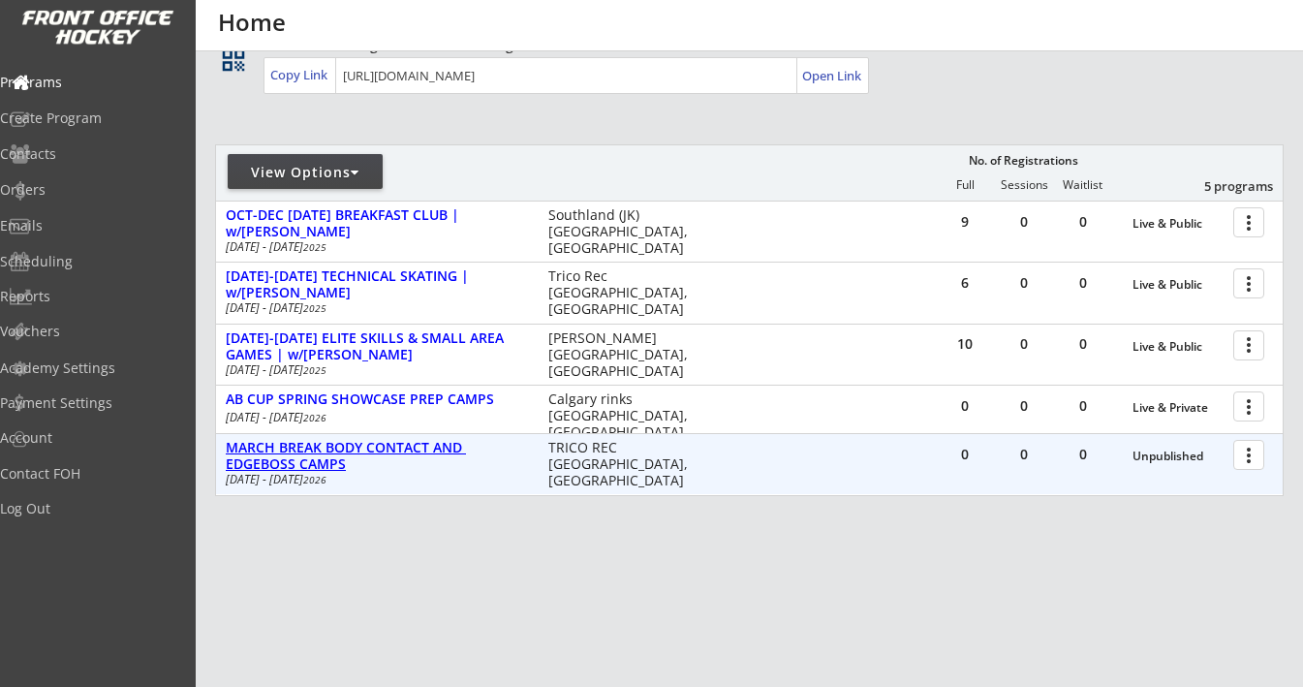 This screenshot has height=687, width=1303. What do you see at coordinates (377, 399) in the screenshot?
I see `div: AB CUP SPRING SHOWCASE PREP CAMPS` at bounding box center [377, 399].